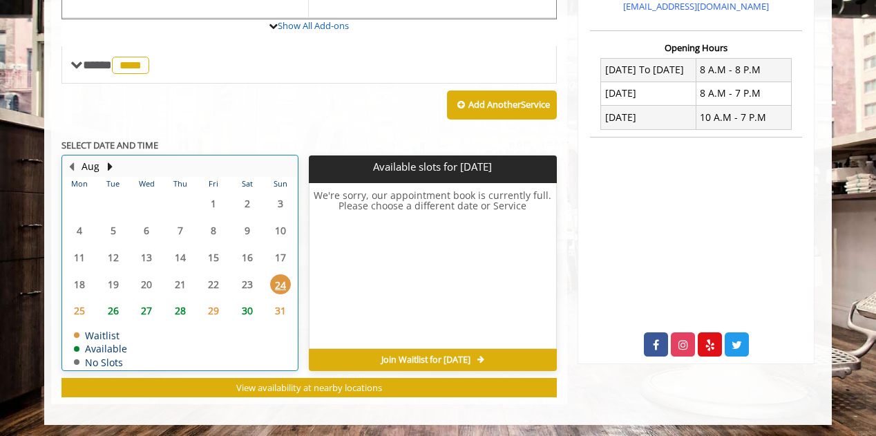 The height and width of the screenshot is (436, 876). What do you see at coordinates (247, 310) in the screenshot?
I see `span: 30` at bounding box center [247, 310].